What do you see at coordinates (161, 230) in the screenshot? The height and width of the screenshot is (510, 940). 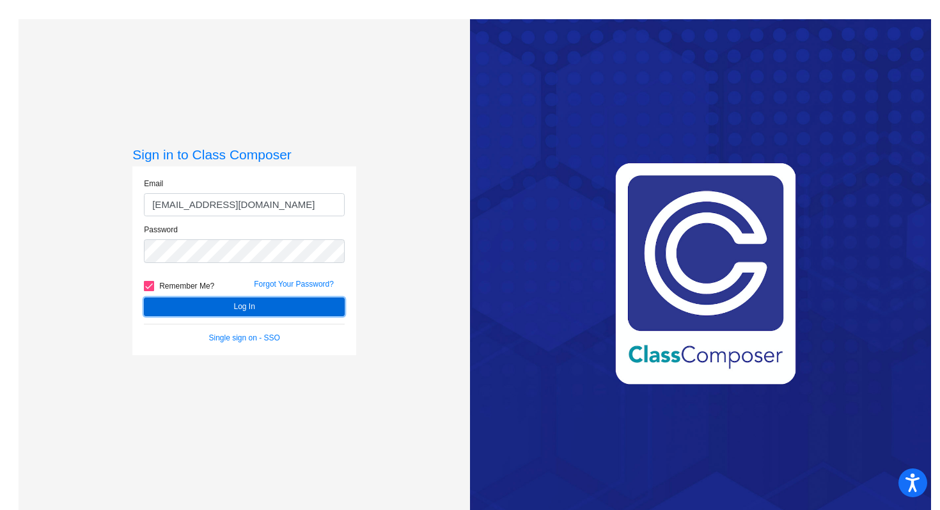 I see `label: Password` at bounding box center [161, 230].